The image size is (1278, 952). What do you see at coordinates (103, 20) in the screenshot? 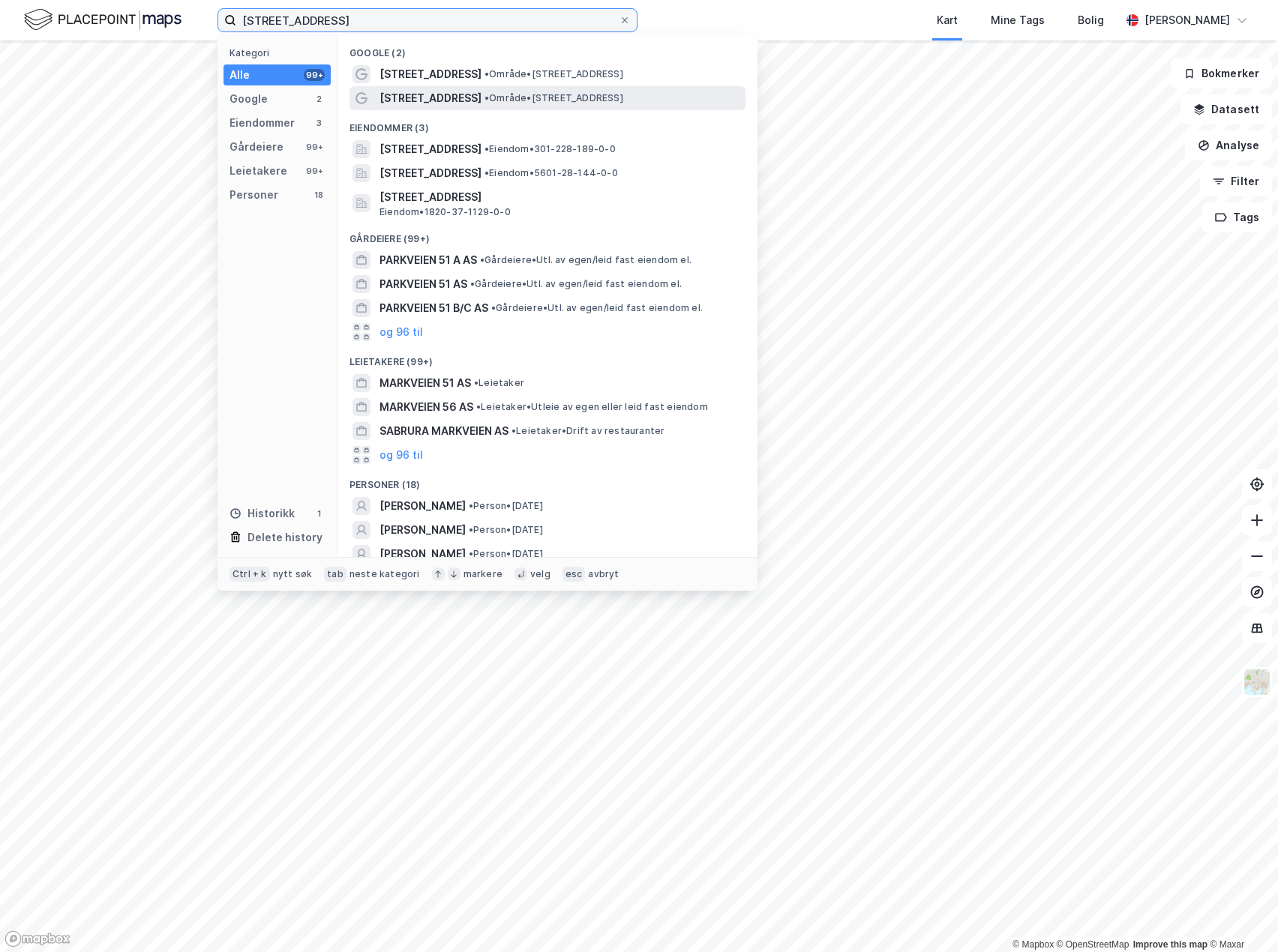
I see `img: logo.f888ab2527a4732fd821a326f86c7f29.svg` at bounding box center [103, 20].